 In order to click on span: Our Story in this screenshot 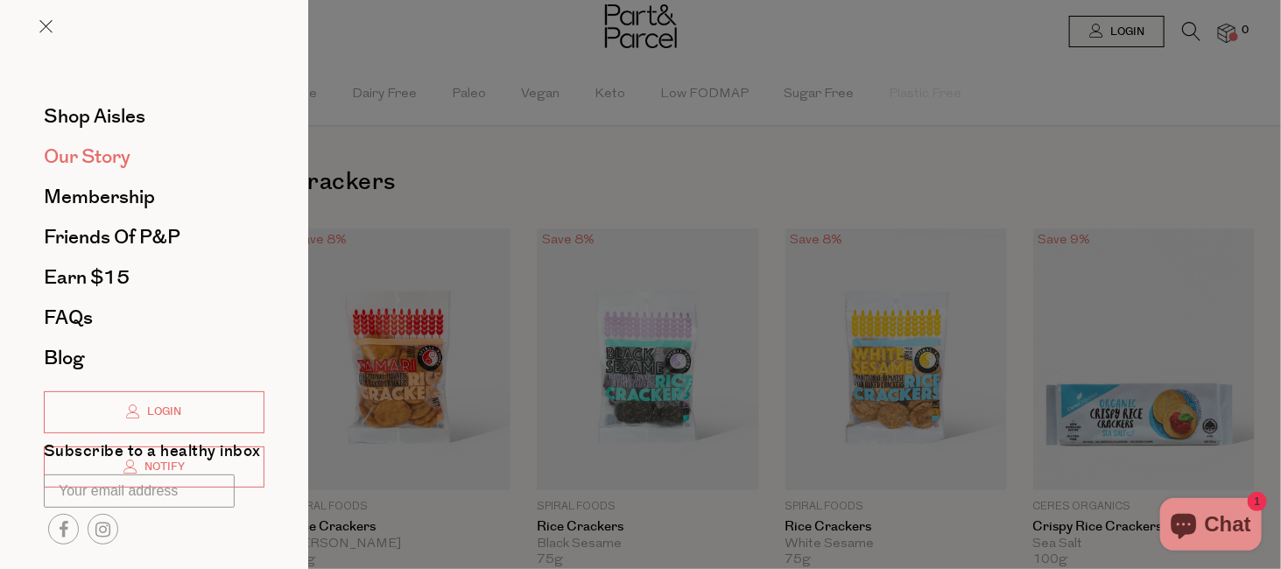, I will do `click(87, 157)`.